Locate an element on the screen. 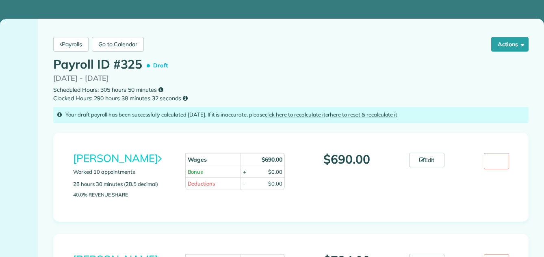  a: click here to recalculate it is located at coordinates (295, 115).